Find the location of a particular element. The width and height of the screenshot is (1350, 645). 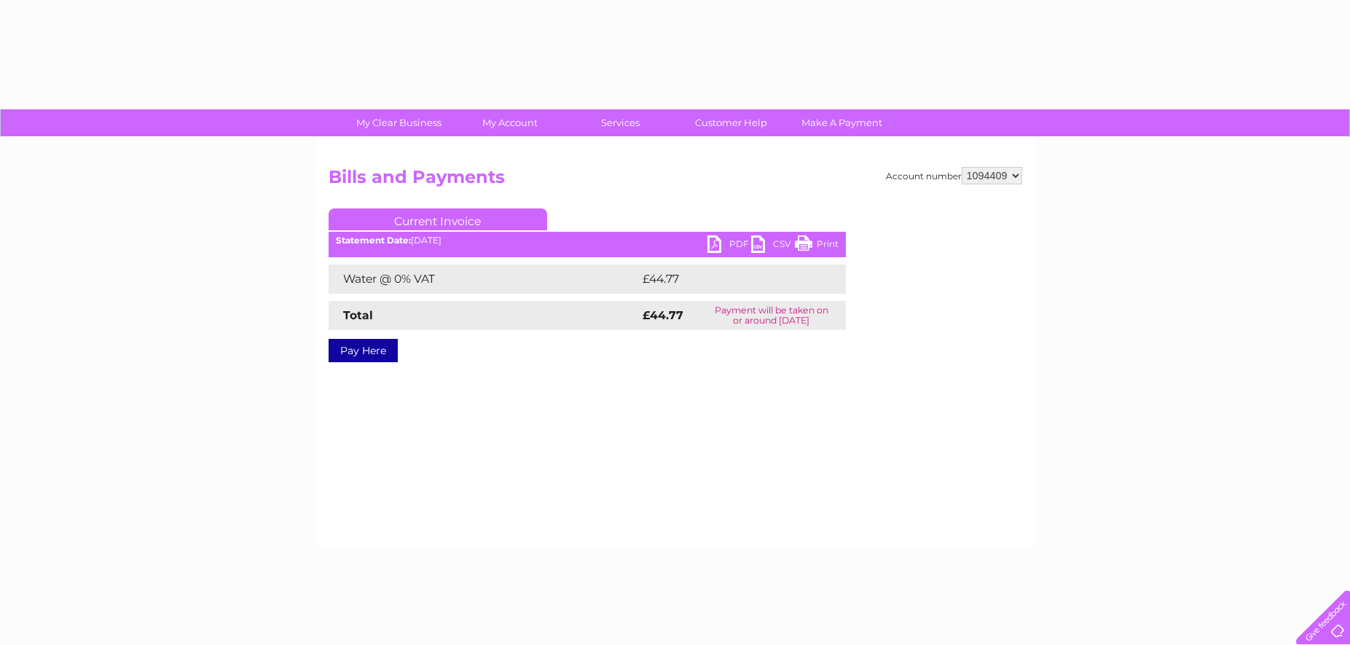

a: My Clear Business is located at coordinates (399, 122).